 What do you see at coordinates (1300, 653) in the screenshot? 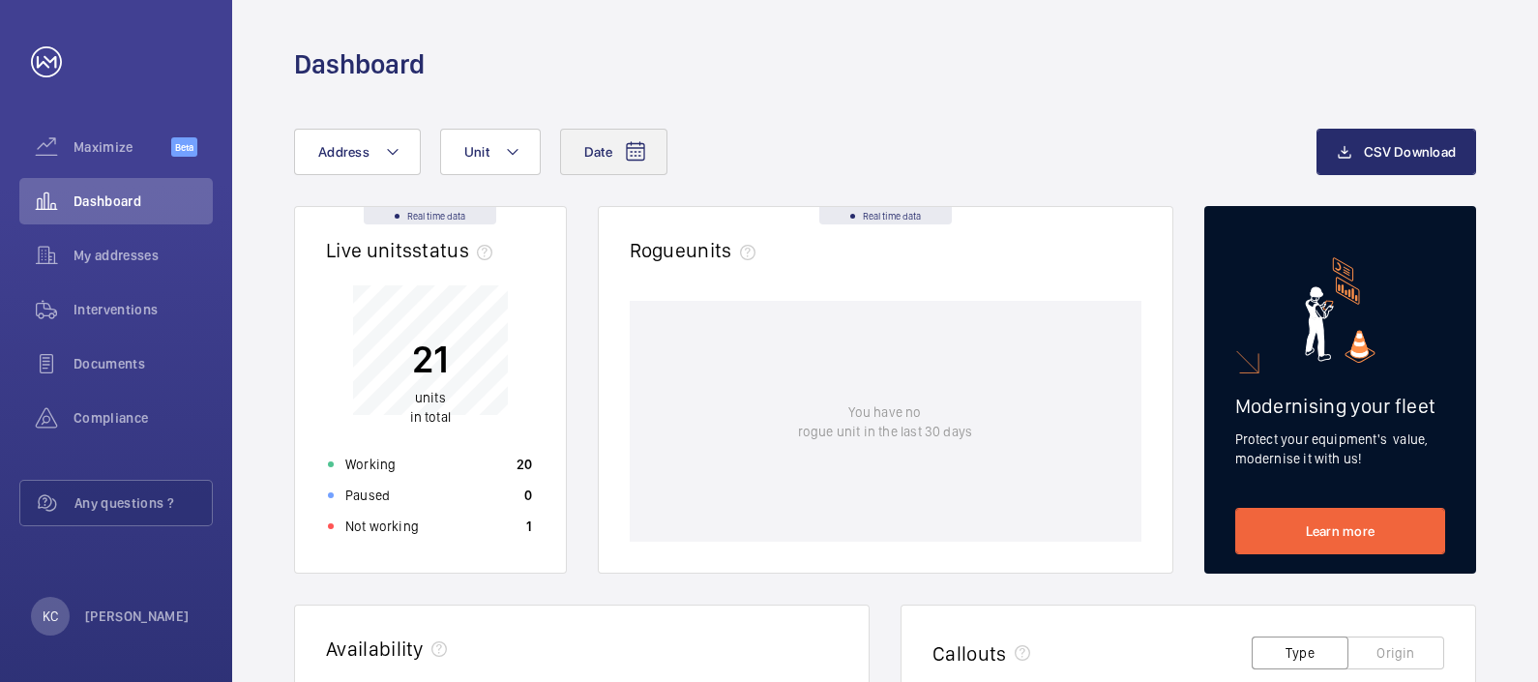
I see `button: Type` at bounding box center [1300, 653].